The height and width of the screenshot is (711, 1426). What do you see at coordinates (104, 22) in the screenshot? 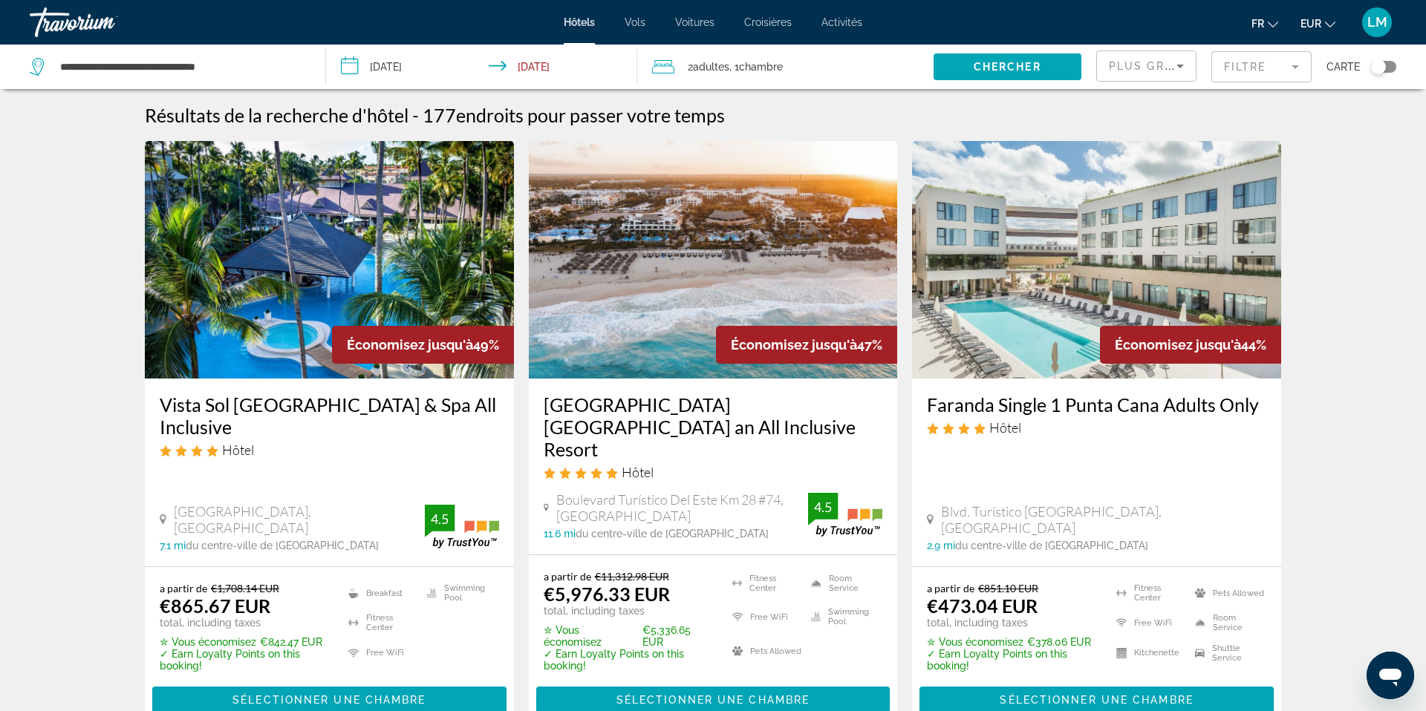
I see `a: Travorium` at bounding box center [104, 22].